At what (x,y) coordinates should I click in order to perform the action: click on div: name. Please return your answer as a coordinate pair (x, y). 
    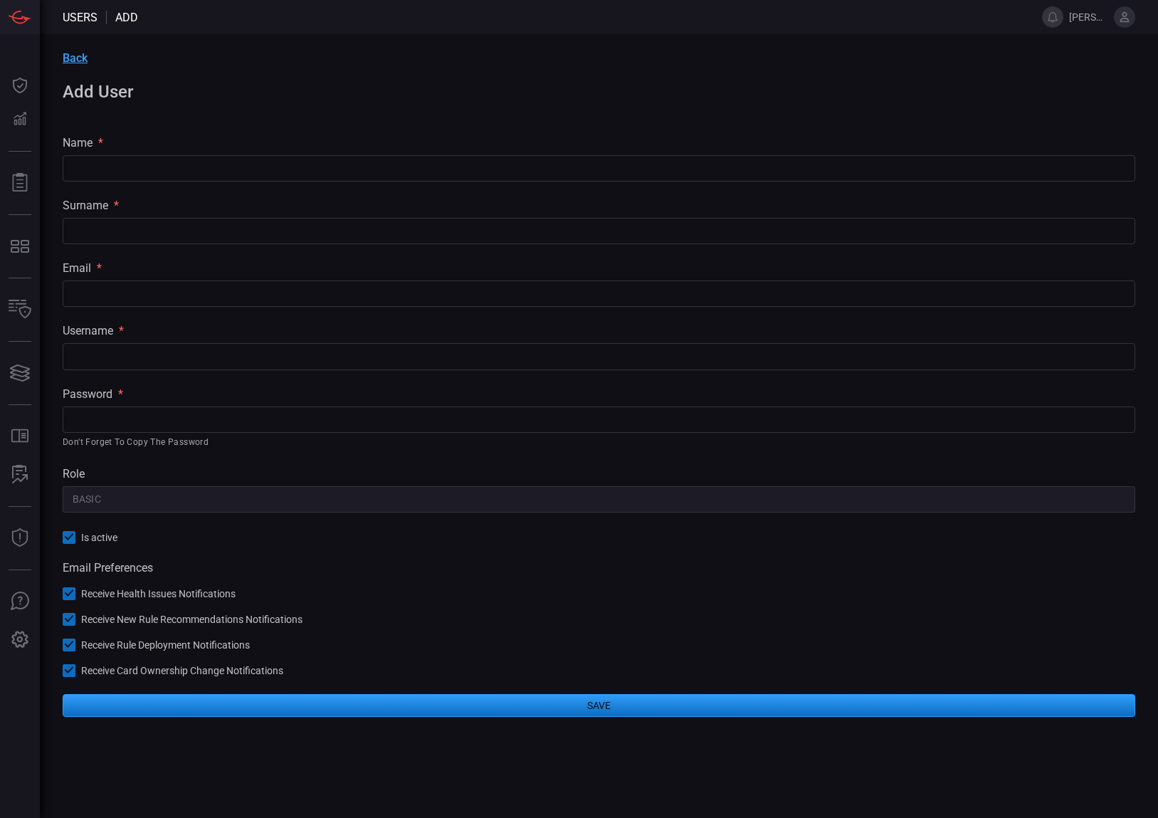
    Looking at the image, I should click on (599, 142).